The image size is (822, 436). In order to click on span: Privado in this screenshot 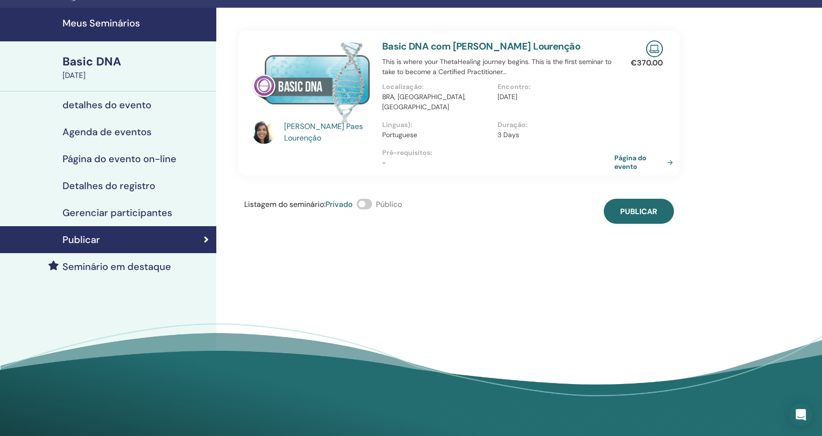, I will do `click(339, 204)`.